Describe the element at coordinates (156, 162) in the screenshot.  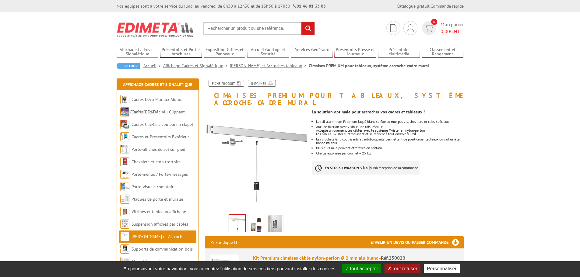
I see `a: Chevalets et stop trottoirs` at that location.